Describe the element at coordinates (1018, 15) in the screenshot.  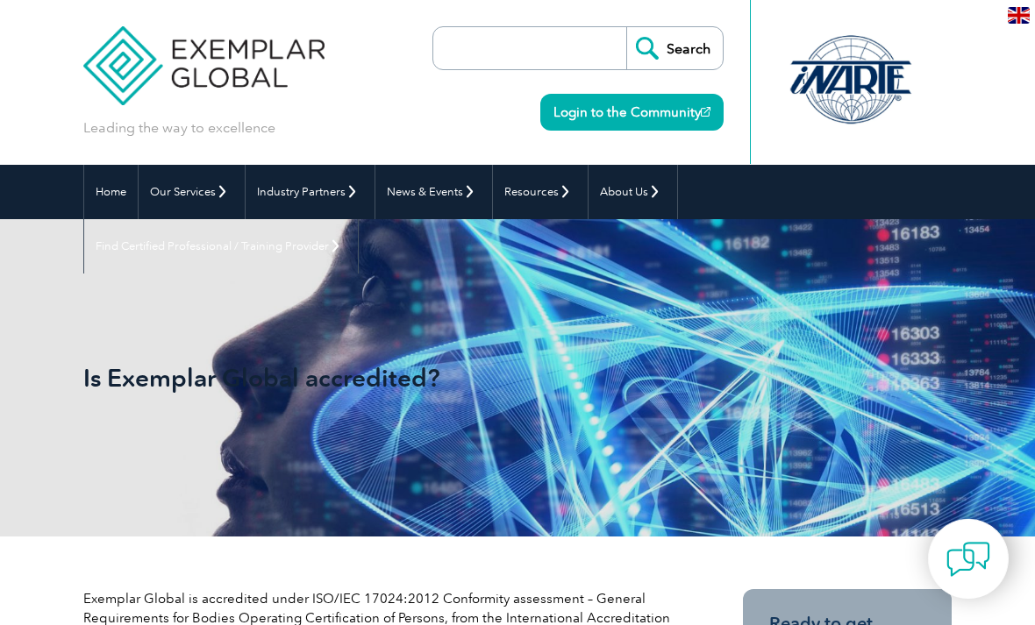
I see `img: en` at that location.